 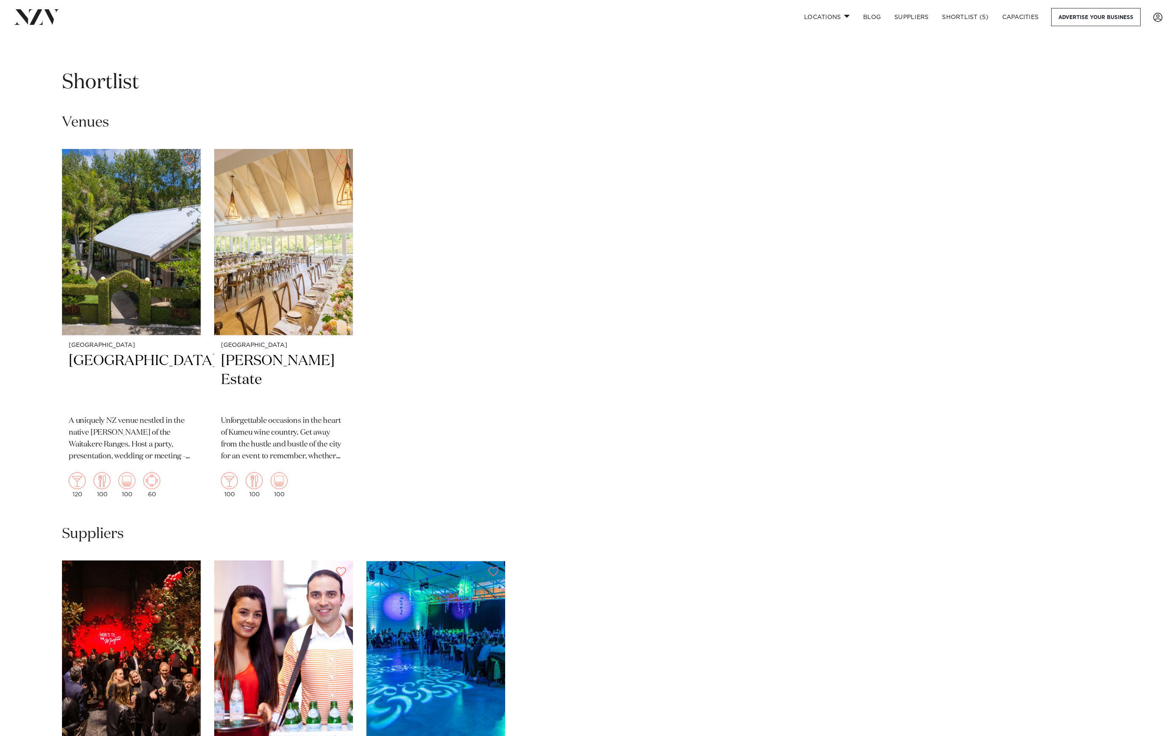 I want to click on div: 60, so click(x=152, y=485).